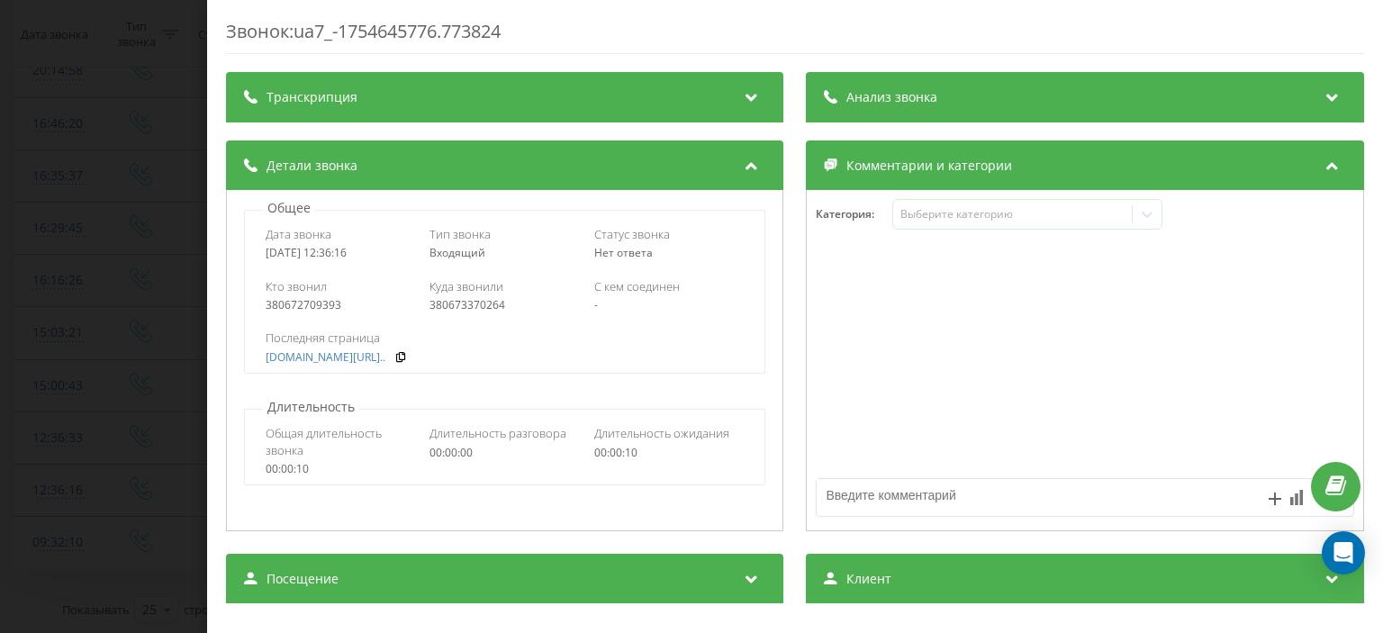 This screenshot has width=1383, height=633. Describe the element at coordinates (1343, 553) in the screenshot. I see `div: Open Intercom Messenger` at that location.